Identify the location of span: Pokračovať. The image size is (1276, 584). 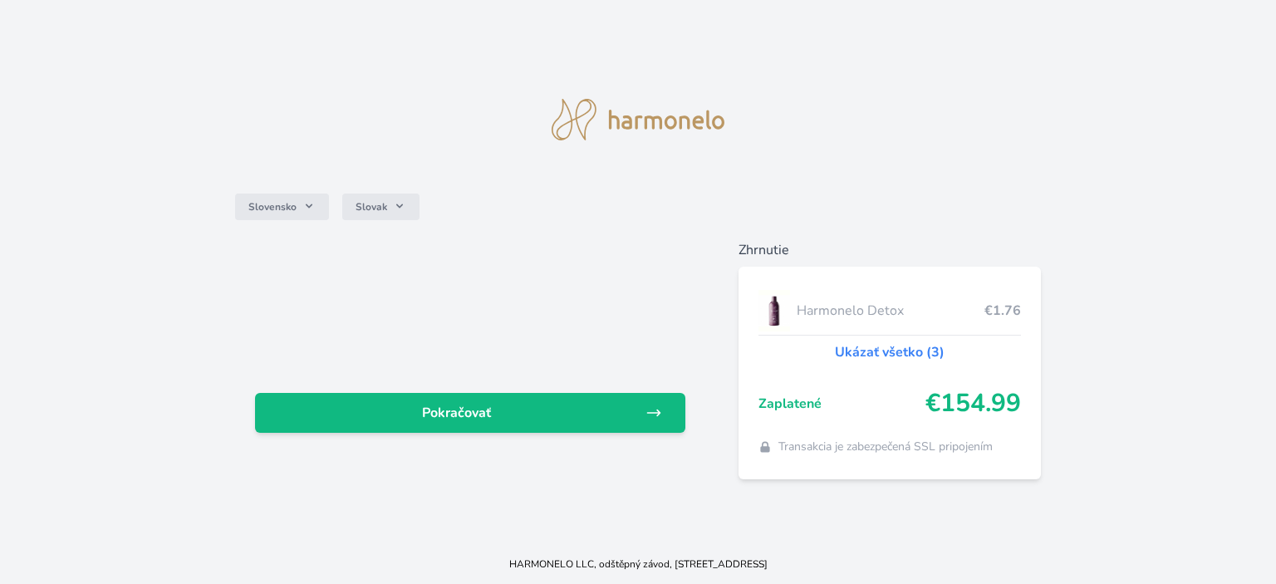
(457, 413).